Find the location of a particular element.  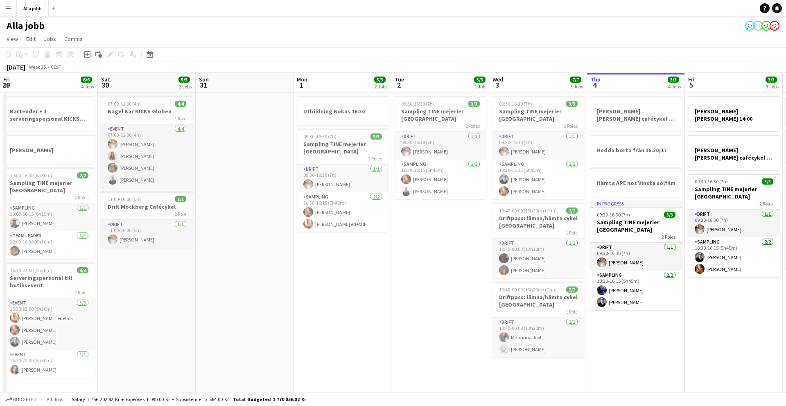

a: View is located at coordinates (12, 39).